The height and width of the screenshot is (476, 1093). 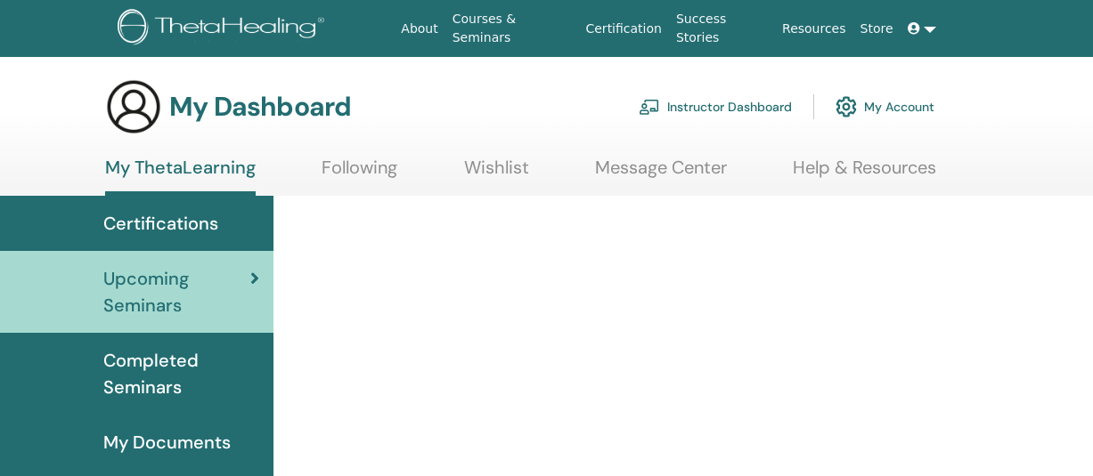 What do you see at coordinates (623, 28) in the screenshot?
I see `a: Certification` at bounding box center [623, 28].